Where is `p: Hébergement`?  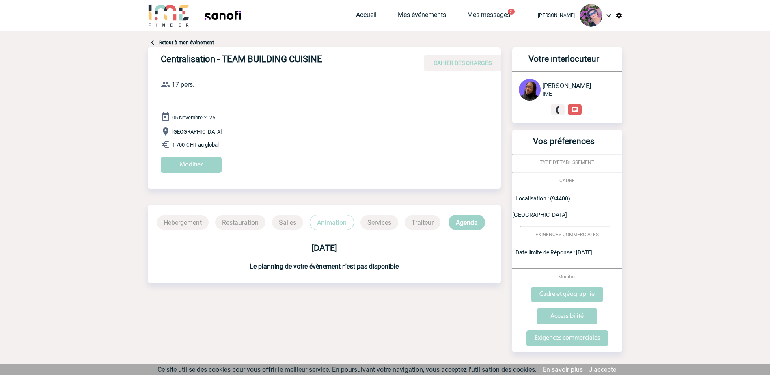 p: Hébergement is located at coordinates (183, 222).